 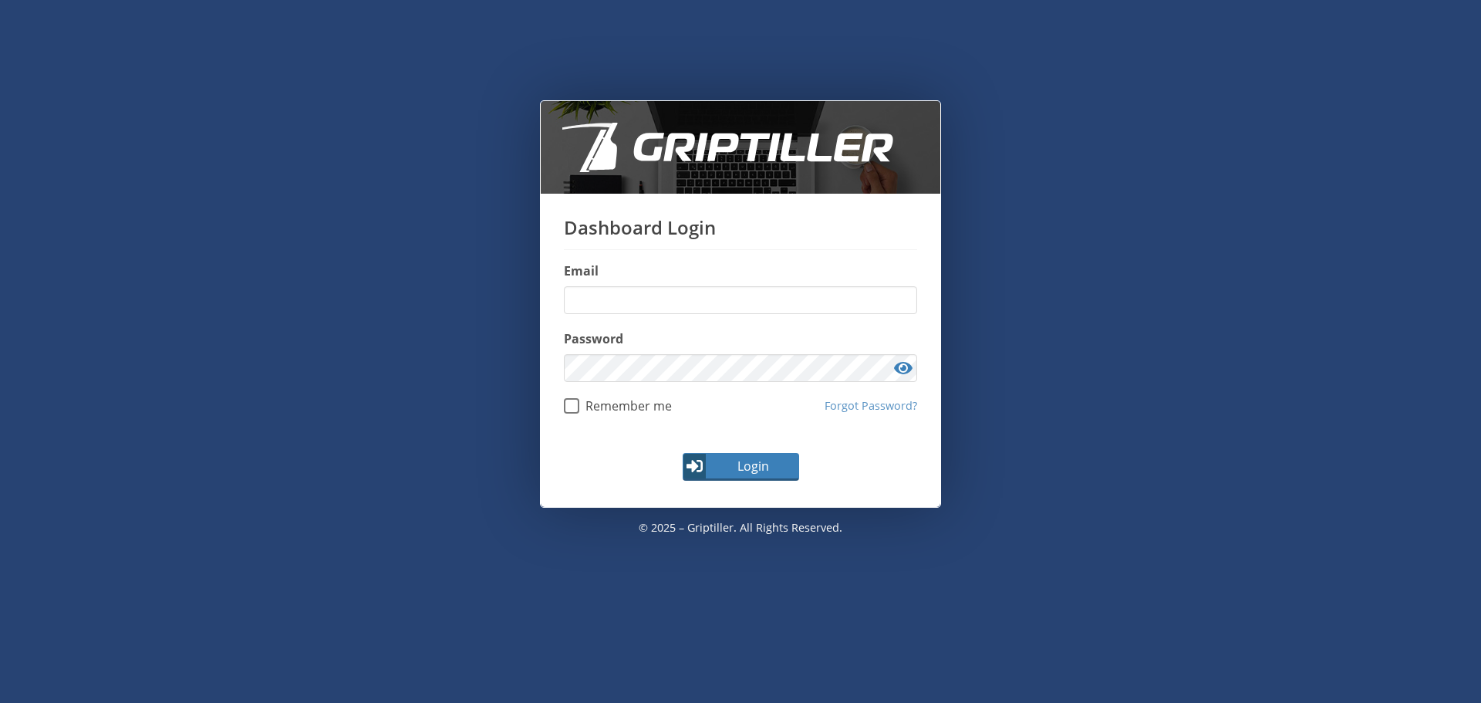 What do you see at coordinates (740, 271) in the screenshot?
I see `label: Email` at bounding box center [740, 271].